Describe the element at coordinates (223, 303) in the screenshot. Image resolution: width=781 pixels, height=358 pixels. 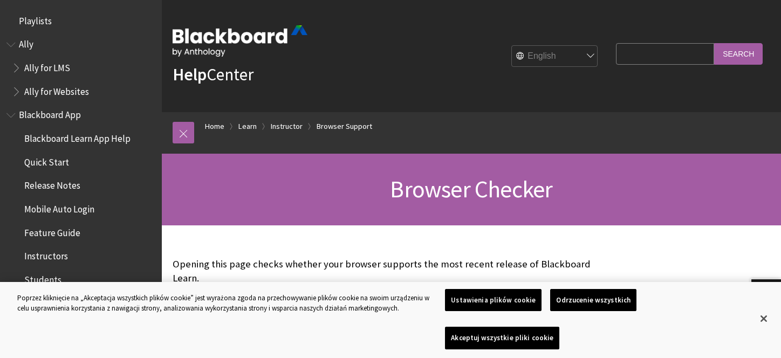
I see `div: Poprzez kliknięcie na „Akceptacja wszystkich plików cookie” jest wyrażona zgoda na przechowywanie...` at that location.